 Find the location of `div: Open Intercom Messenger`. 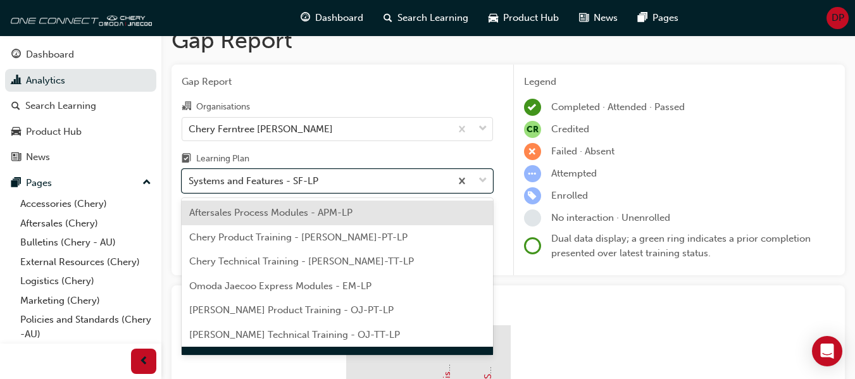

div: Open Intercom Messenger is located at coordinates (827, 351).